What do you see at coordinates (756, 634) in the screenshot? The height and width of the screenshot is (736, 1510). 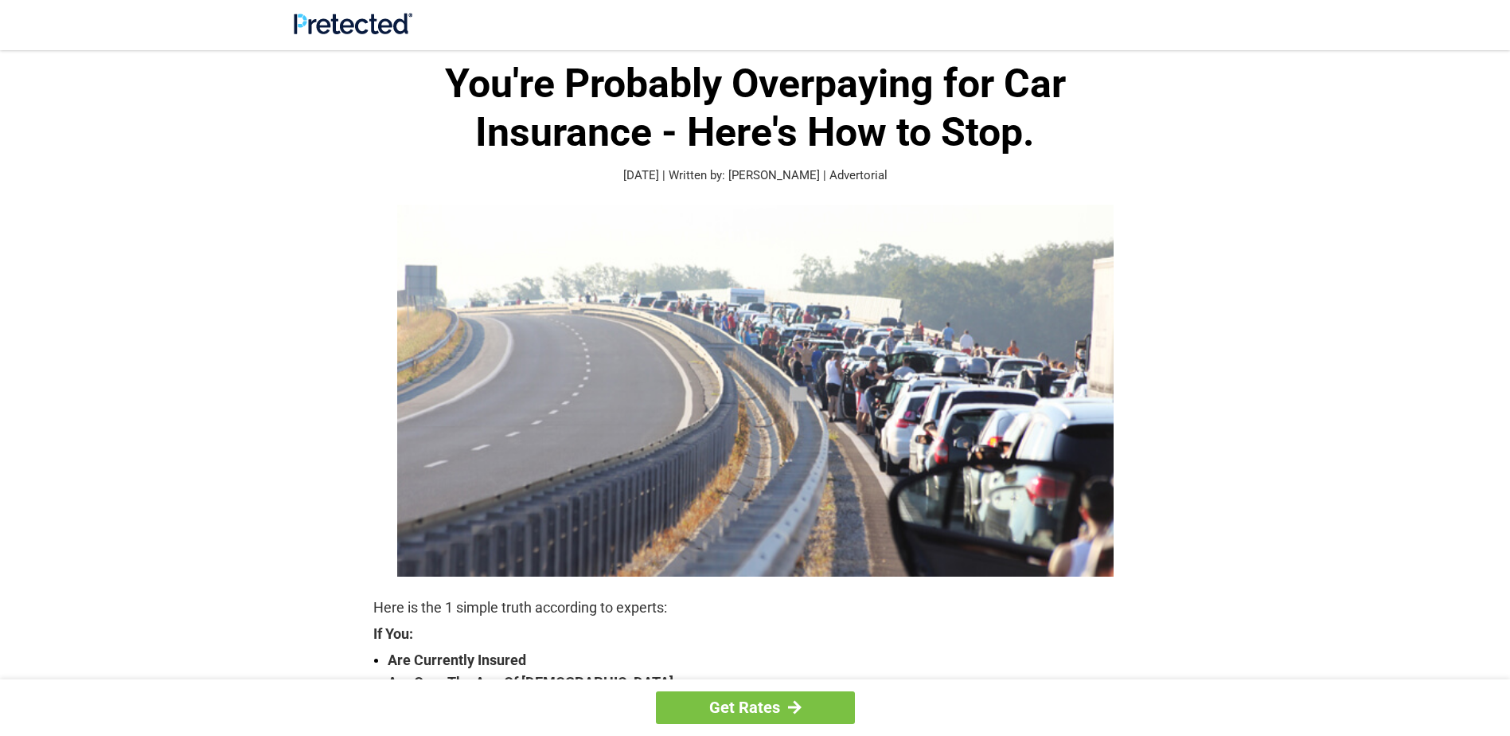 I see `strong: If You:` at bounding box center [756, 634].